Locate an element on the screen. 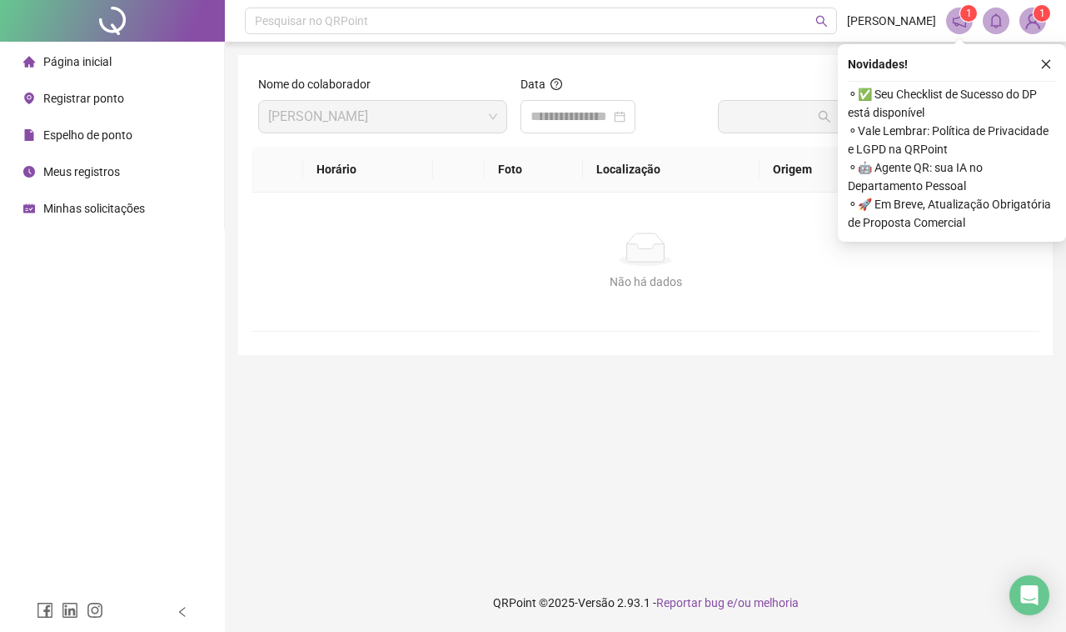 This screenshot has height=632, width=1066. span: Novidades ! is located at coordinates (878, 64).